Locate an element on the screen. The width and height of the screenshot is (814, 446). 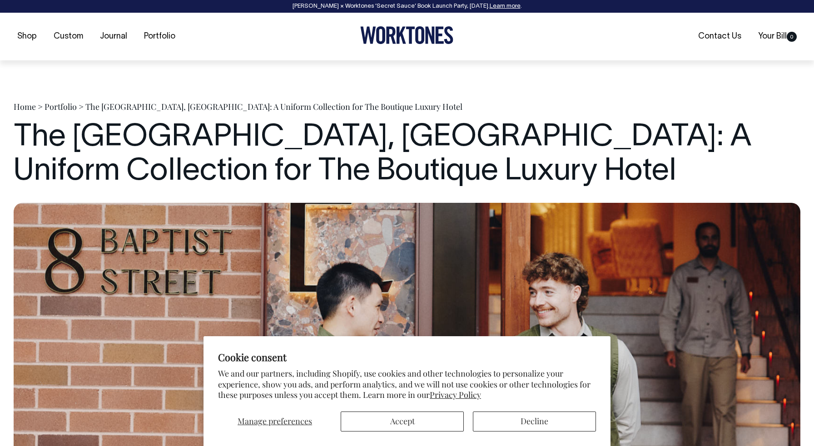
a: Privacy Policy is located at coordinates (455, 395).